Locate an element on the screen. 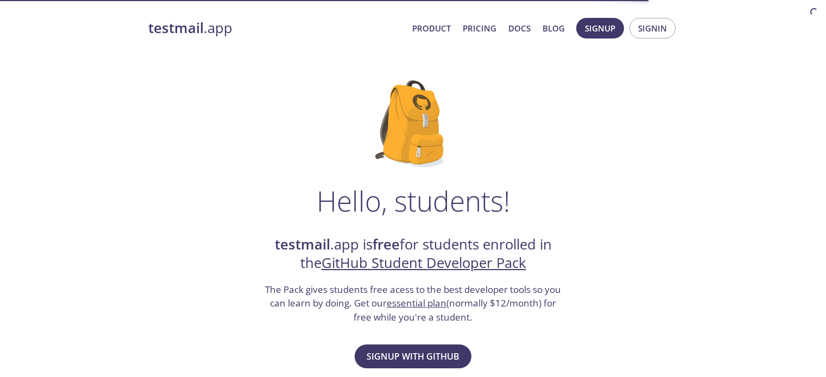  button: Signin is located at coordinates (652, 28).